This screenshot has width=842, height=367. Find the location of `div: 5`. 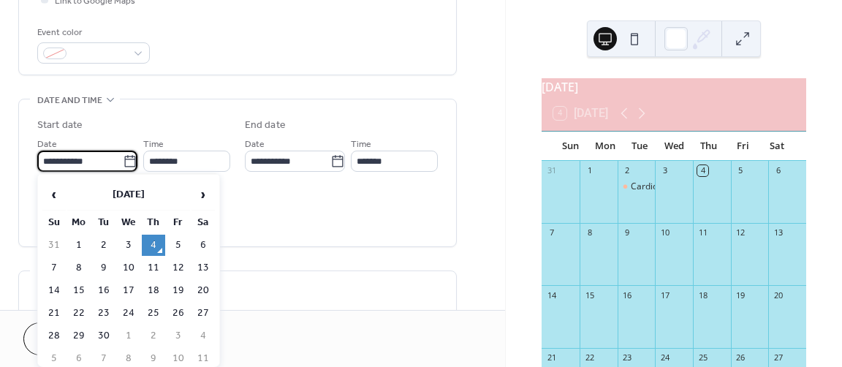

div: 5 is located at coordinates (741, 170).